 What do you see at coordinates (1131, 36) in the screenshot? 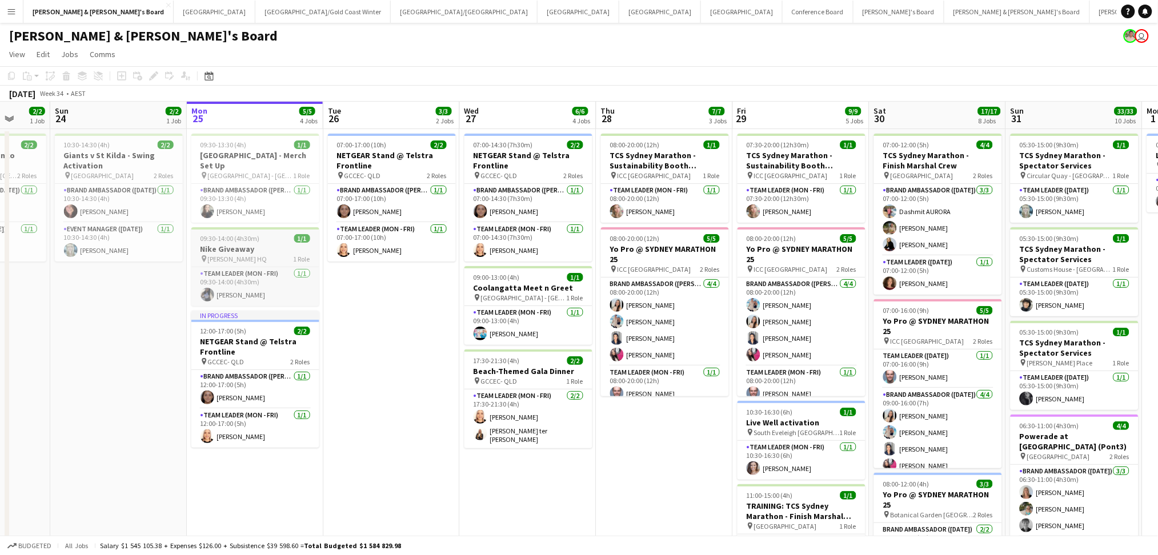
I see `app-user-avatar: Arrence Torres` at bounding box center [1131, 36].